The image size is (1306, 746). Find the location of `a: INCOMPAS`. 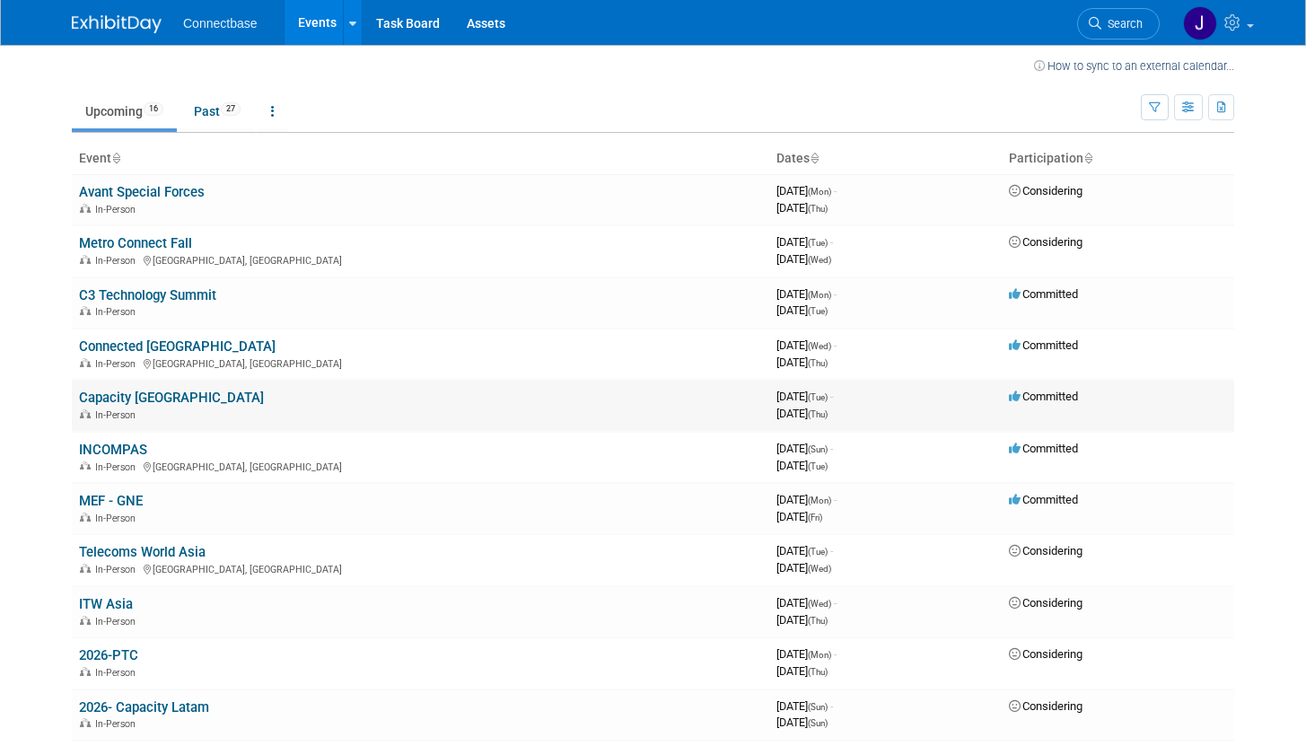

a: INCOMPAS is located at coordinates (113, 450).